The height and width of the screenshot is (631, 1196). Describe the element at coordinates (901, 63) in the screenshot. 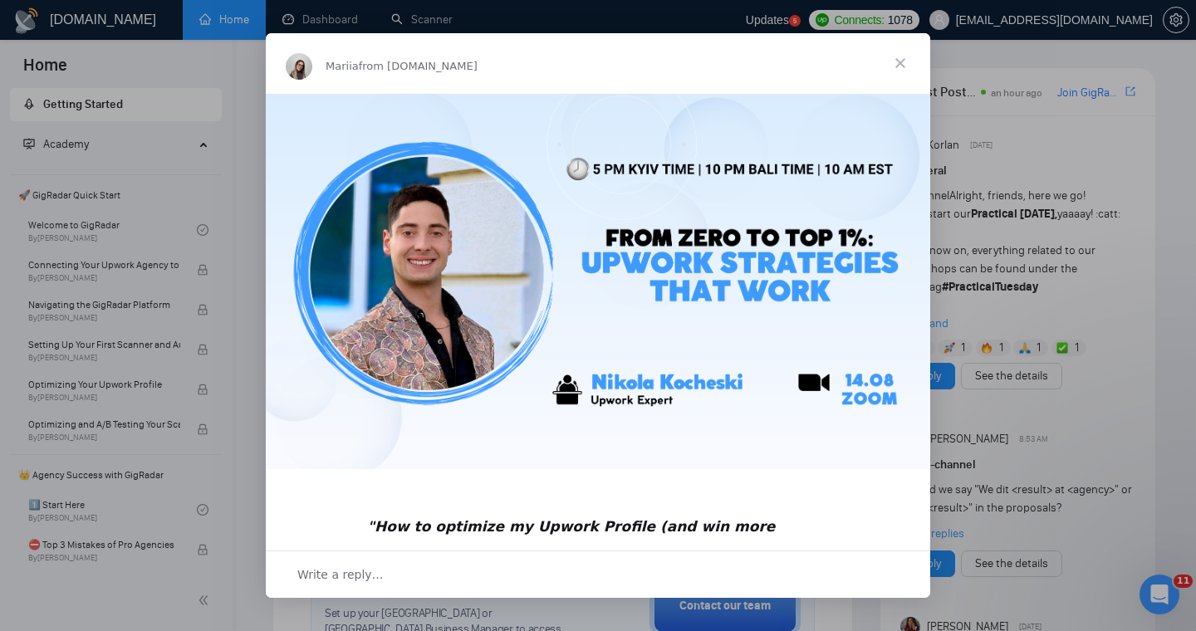

I see `span: Close` at that location.